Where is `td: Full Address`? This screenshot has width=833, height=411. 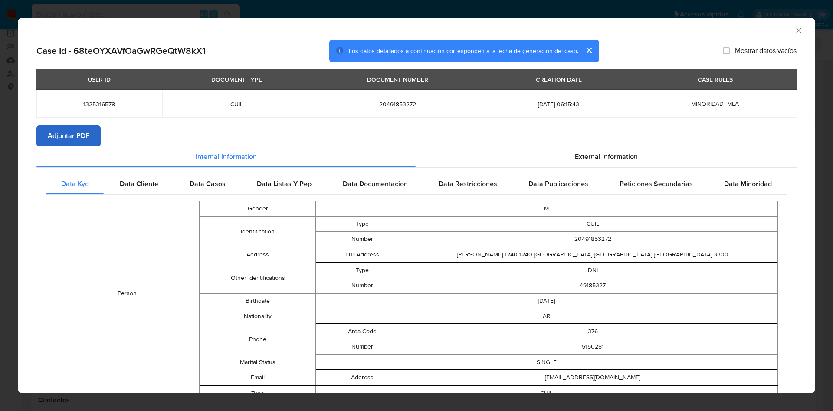
td: Full Address is located at coordinates (362, 254).